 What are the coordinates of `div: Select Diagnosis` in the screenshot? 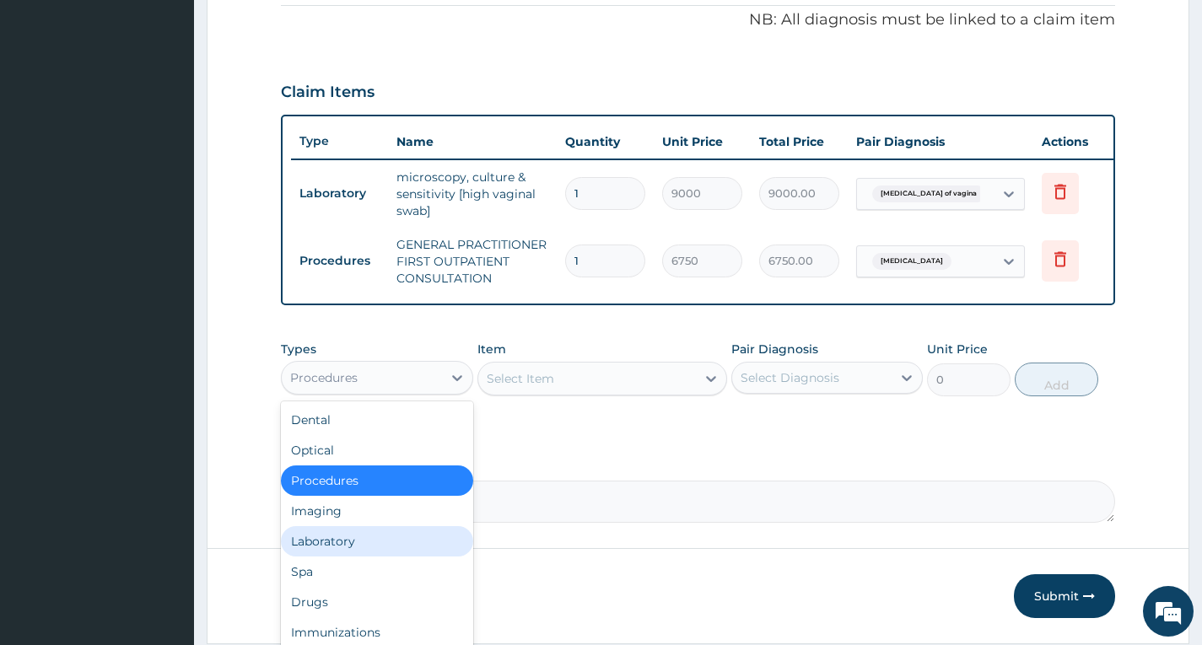 It's located at (789, 378).